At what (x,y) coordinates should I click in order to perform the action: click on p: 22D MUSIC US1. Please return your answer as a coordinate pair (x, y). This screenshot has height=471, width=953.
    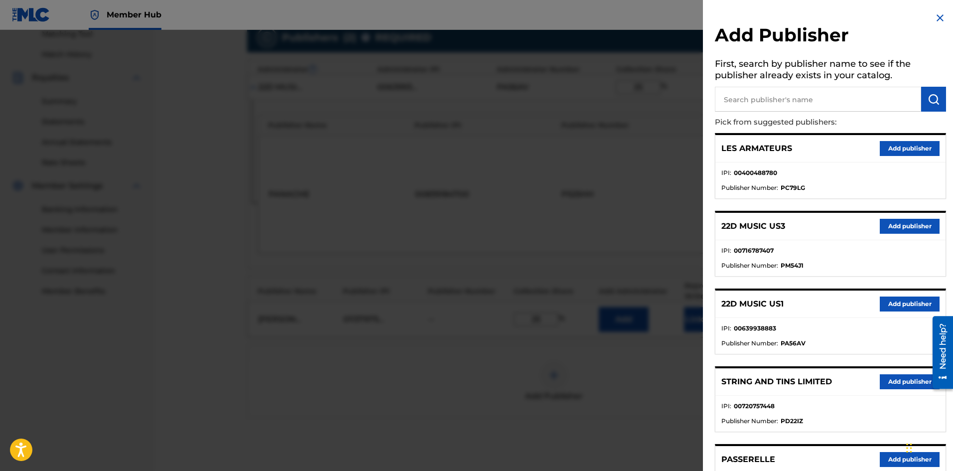
    Looking at the image, I should click on (752, 304).